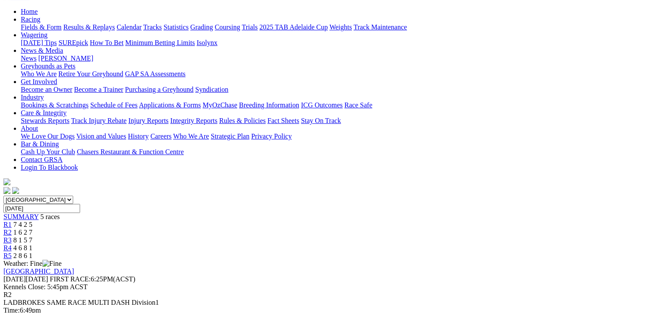  I want to click on a: Wagering, so click(34, 35).